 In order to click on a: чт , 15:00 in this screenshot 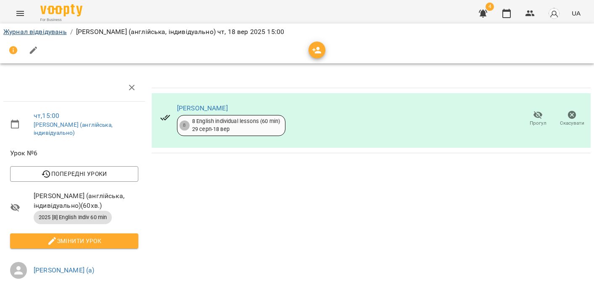, I will do `click(46, 116)`.